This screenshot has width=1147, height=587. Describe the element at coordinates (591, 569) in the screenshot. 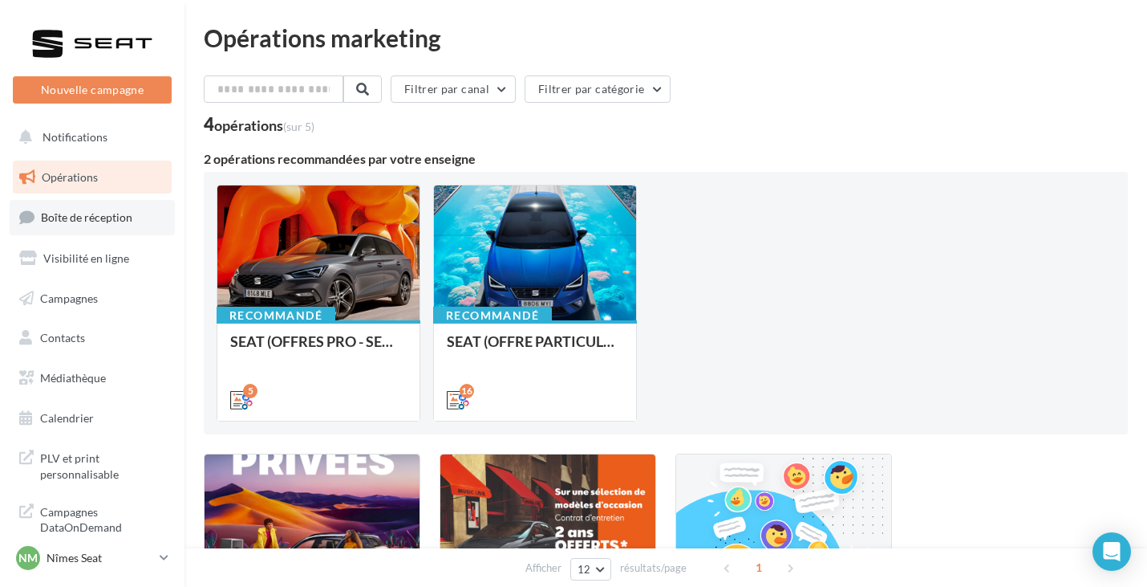

I see `button: 12` at that location.